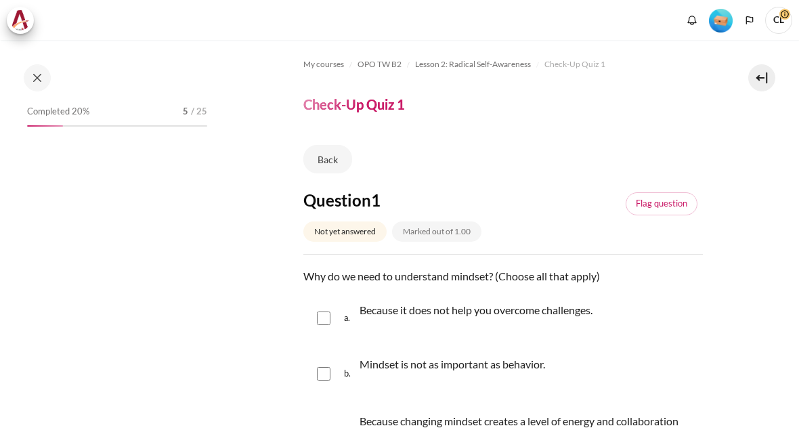 This screenshot has width=799, height=428. Describe the element at coordinates (476, 310) in the screenshot. I see `p: Because it does not help you overcome challenges.` at that location.